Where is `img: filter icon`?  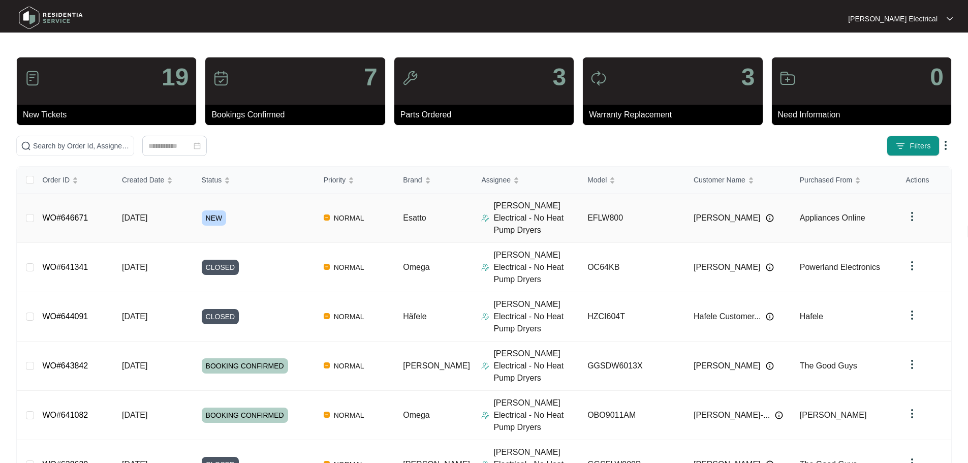 img: filter icon is located at coordinates (900, 146).